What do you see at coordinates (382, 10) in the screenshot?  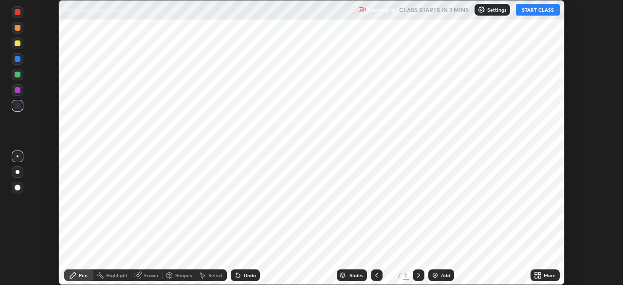 I see `p: Recording` at bounding box center [382, 10].